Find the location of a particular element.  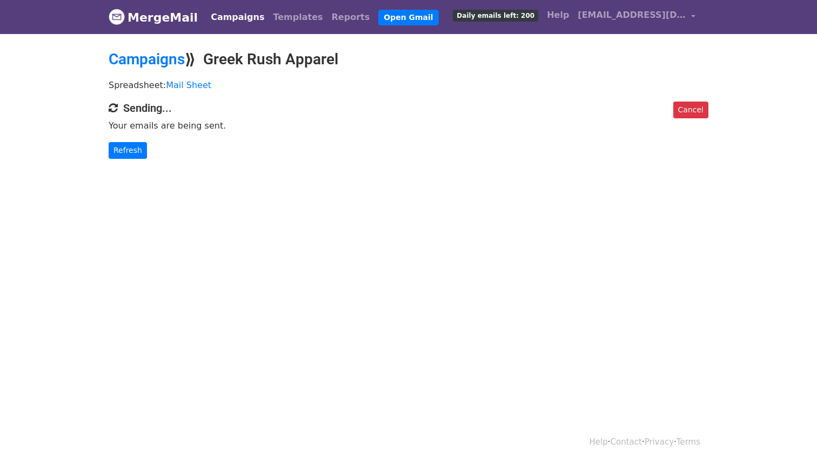

img: MergeMail logo is located at coordinates (117, 17).